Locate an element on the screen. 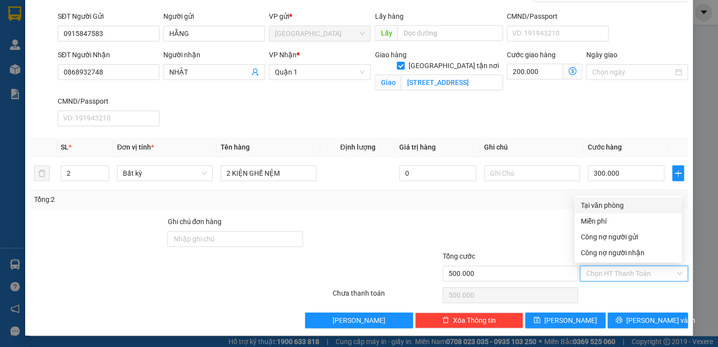 This screenshot has width=718, height=347. div: Tại văn phòng is located at coordinates (627, 205).